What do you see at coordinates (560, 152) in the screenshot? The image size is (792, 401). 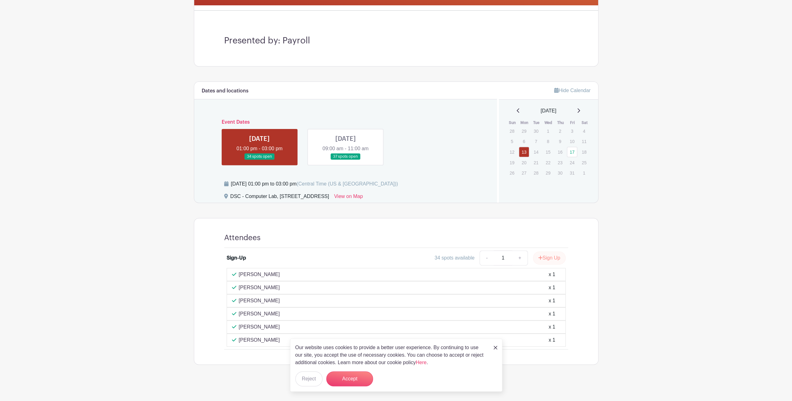 I see `p: 16` at bounding box center [560, 152].